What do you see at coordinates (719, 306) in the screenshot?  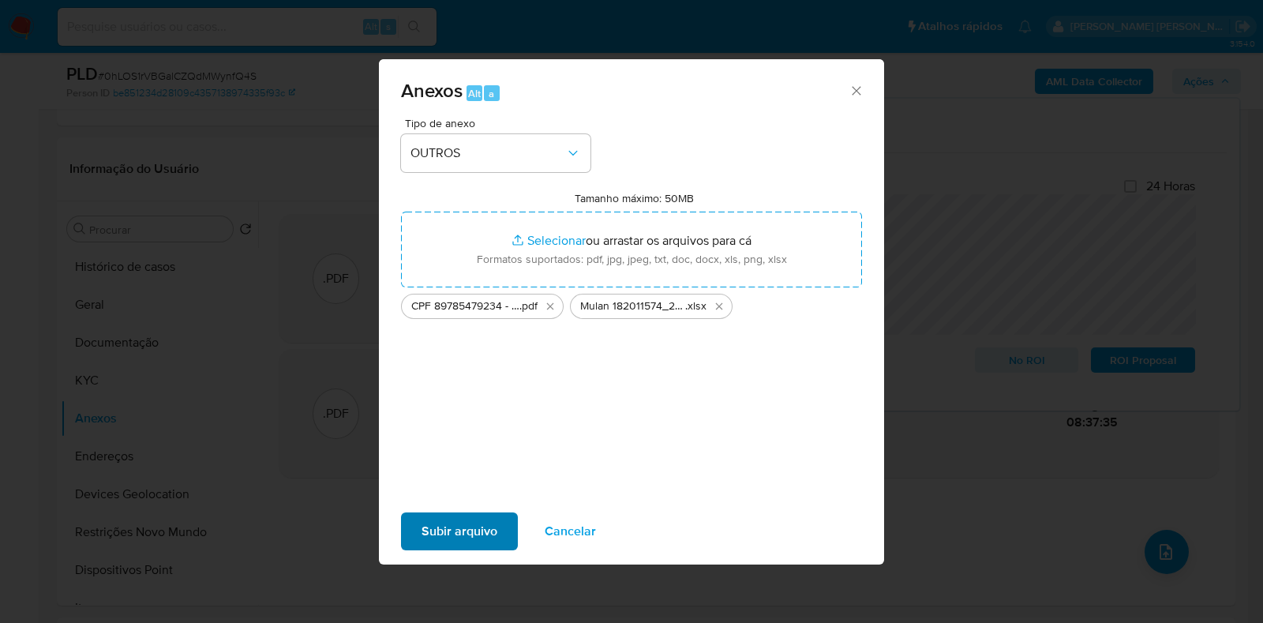 I see `button: Excluir Mulan 182011574_2025_08_19_05_14_24.xlsx` at bounding box center [719, 306].